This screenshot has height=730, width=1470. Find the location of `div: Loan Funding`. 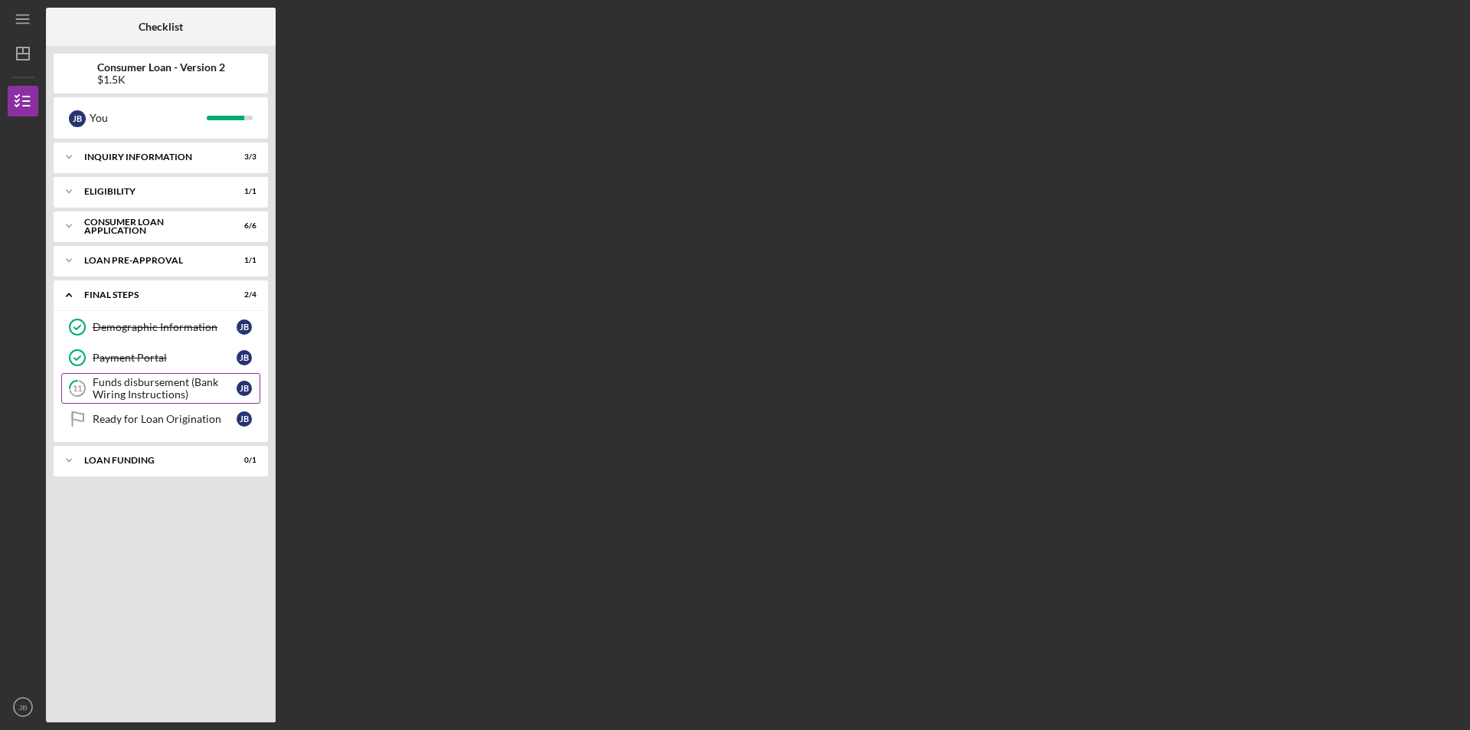

div: Loan Funding is located at coordinates (151, 460).